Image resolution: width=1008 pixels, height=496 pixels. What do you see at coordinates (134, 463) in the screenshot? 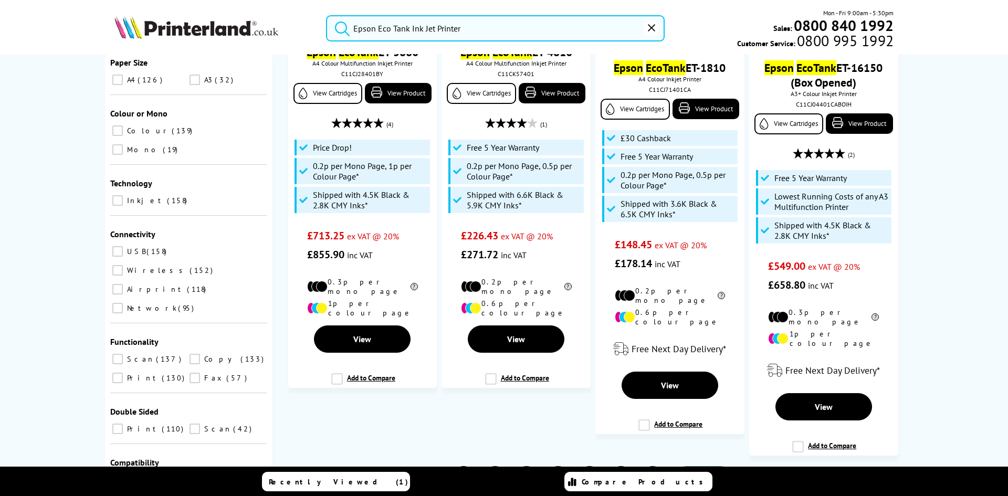
I see `span: Compatibility` at bounding box center [134, 463].